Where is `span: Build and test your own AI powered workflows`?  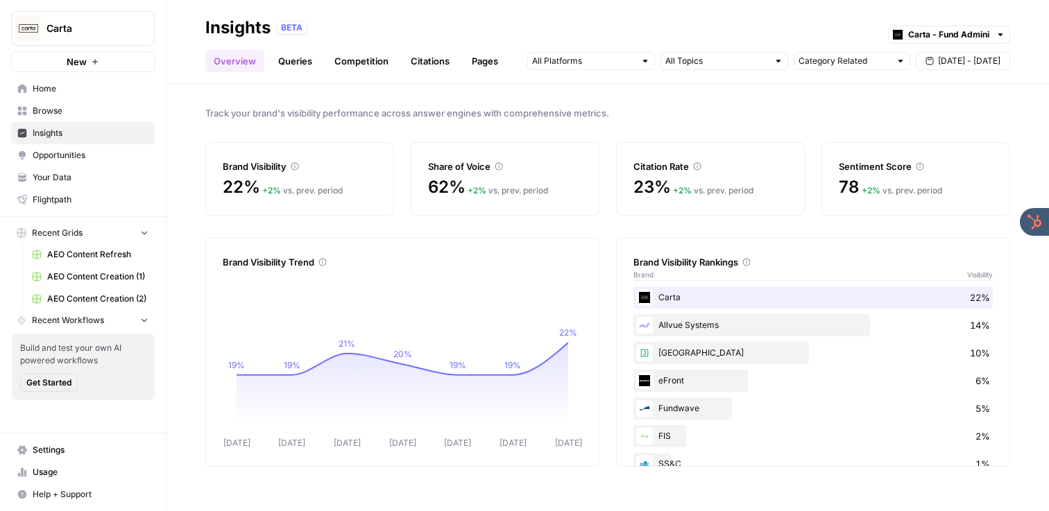 span: Build and test your own AI powered workflows is located at coordinates (83, 355).